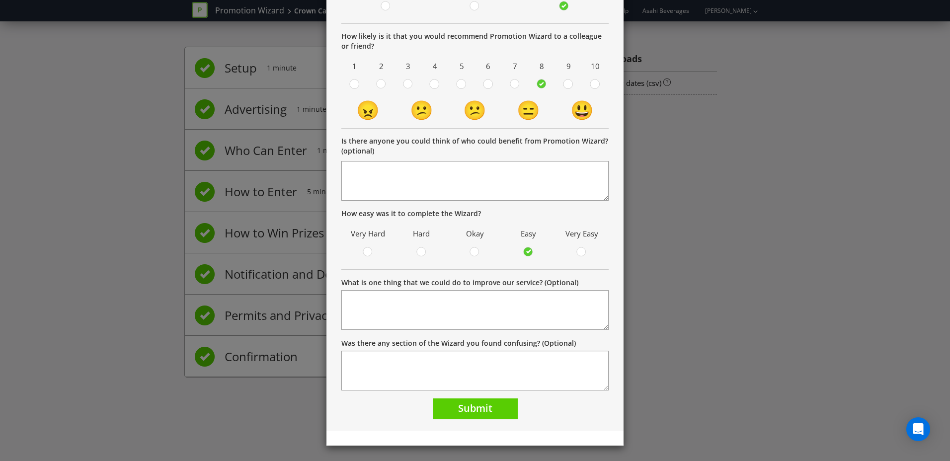  Describe the element at coordinates (475, 408) in the screenshot. I see `span: Submit` at that location.